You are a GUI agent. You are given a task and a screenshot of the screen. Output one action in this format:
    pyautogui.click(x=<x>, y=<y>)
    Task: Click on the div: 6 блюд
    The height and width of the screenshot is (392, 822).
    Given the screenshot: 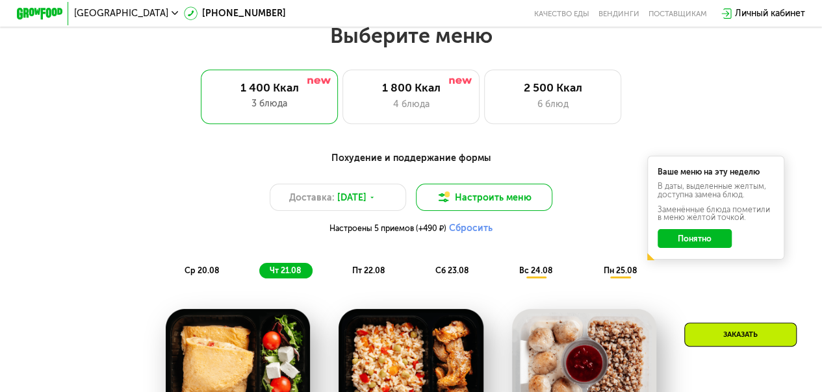 What is the action you would take?
    pyautogui.click(x=552, y=104)
    